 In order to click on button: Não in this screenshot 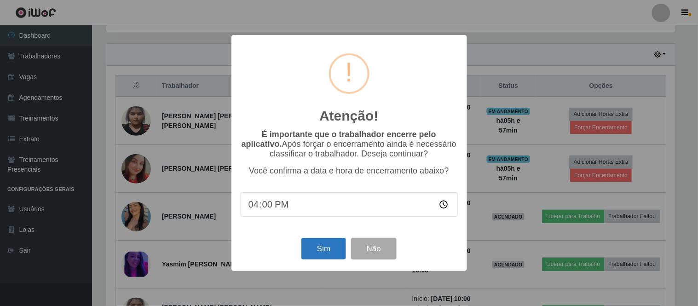, I will do `click(374, 248)`.